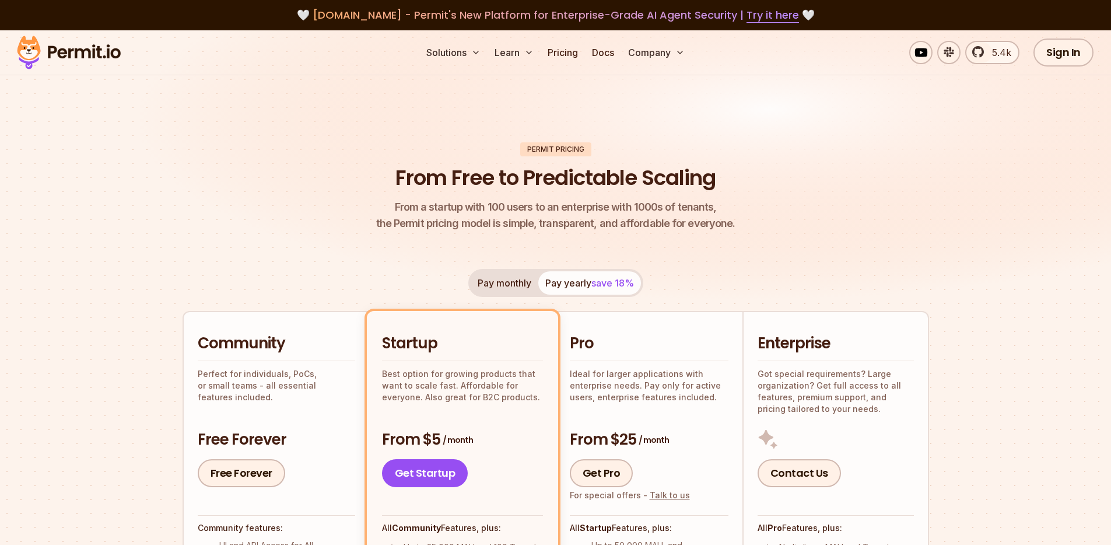 The height and width of the screenshot is (545, 1111). I want to click on a: 5.4k, so click(992, 53).